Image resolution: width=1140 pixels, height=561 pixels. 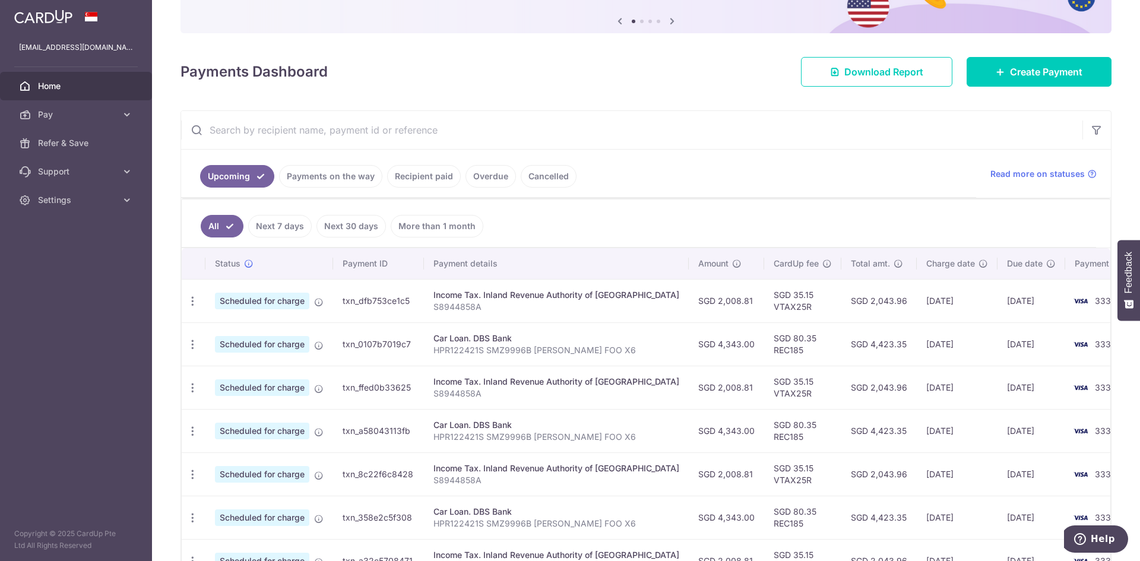 What do you see at coordinates (280, 226) in the screenshot?
I see `a: Next 7 days` at bounding box center [280, 226].